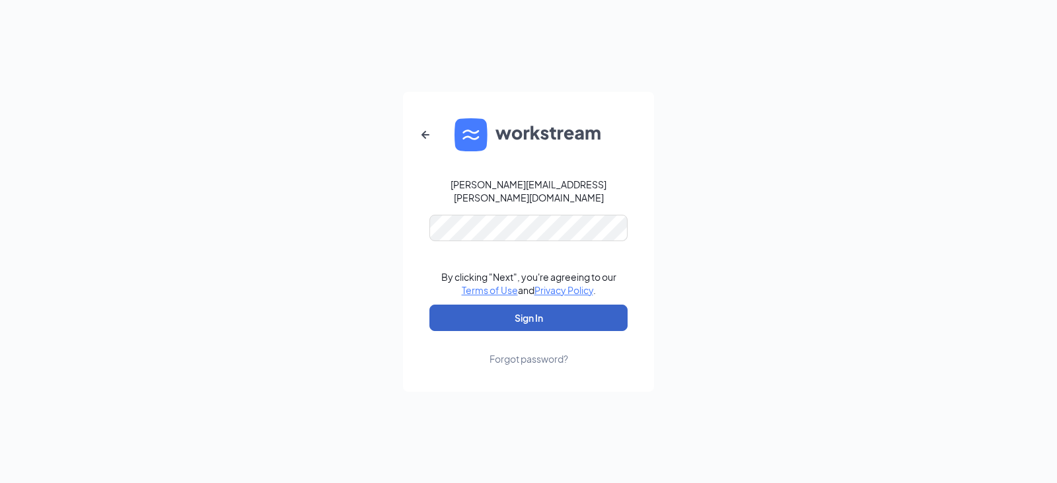 This screenshot has height=483, width=1057. What do you see at coordinates (529, 359) in the screenshot?
I see `div: Forgot password?` at bounding box center [529, 359].